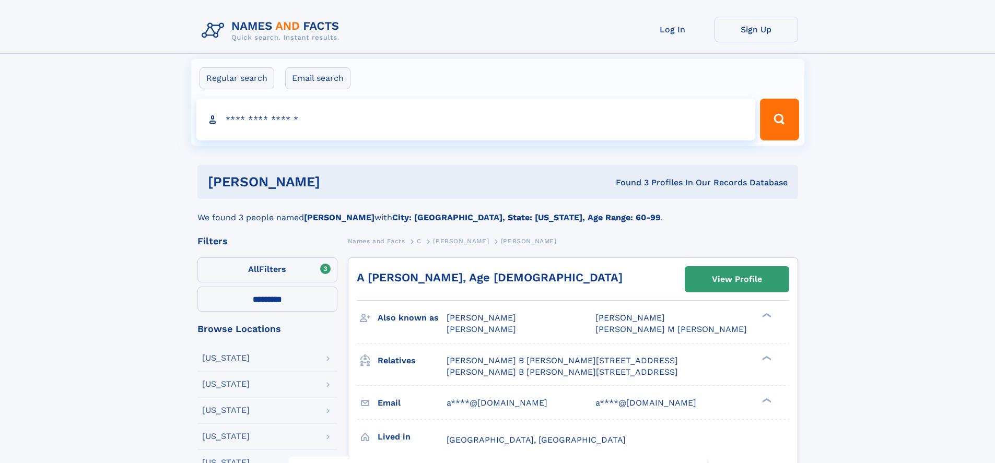 The image size is (995, 463). Describe the element at coordinates (756, 29) in the screenshot. I see `a: Sign Up` at that location.